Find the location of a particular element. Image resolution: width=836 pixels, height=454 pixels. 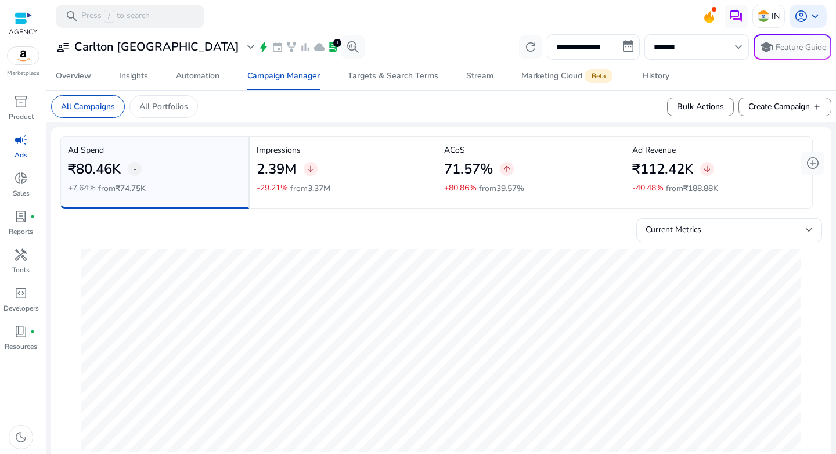

span: 39.57% is located at coordinates (510, 188).